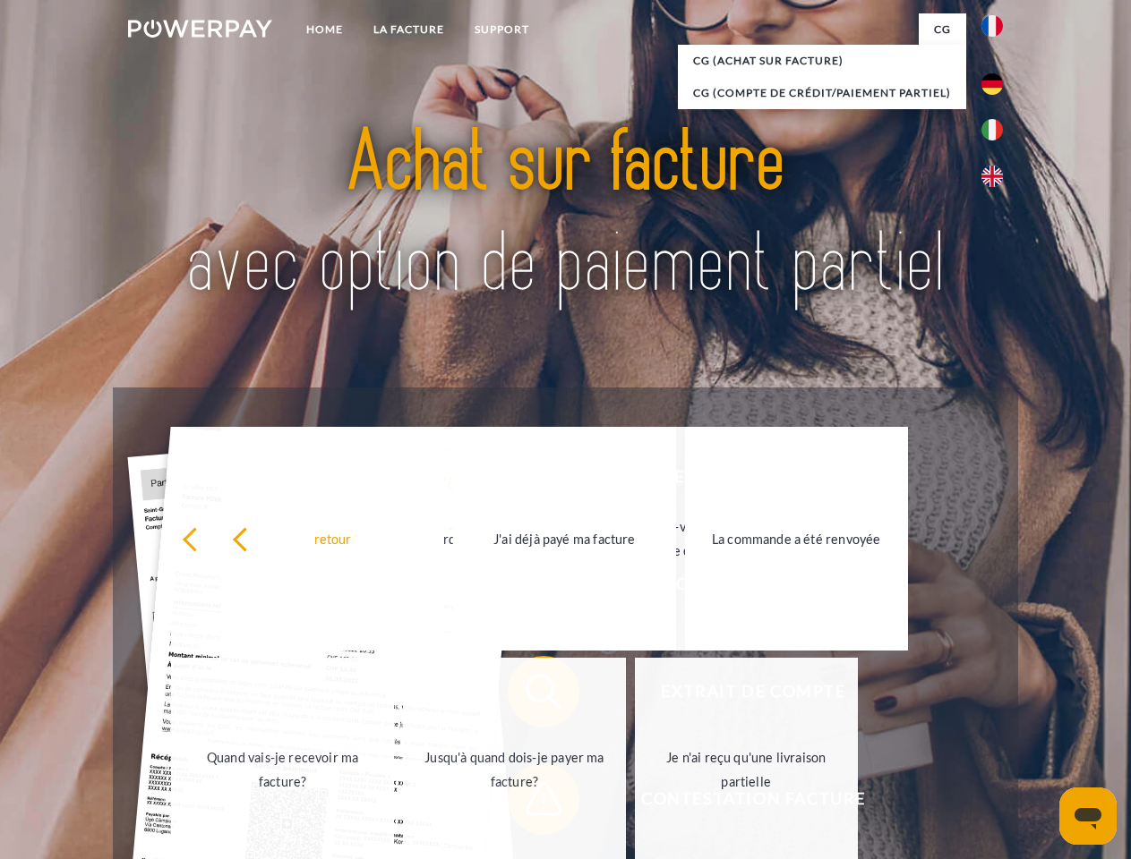 This screenshot has width=1131, height=859. I want to click on img: fr, so click(992, 26).